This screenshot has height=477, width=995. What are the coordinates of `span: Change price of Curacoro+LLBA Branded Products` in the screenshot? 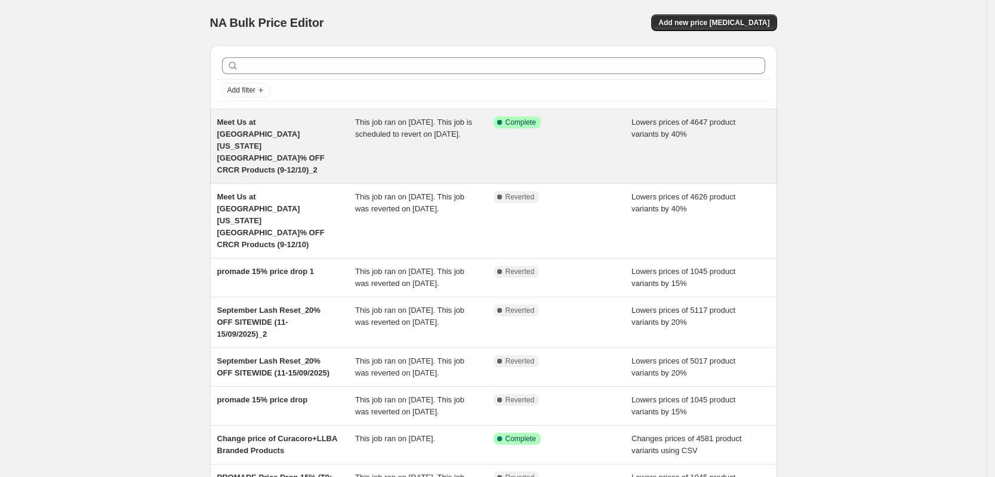 It's located at (277, 444).